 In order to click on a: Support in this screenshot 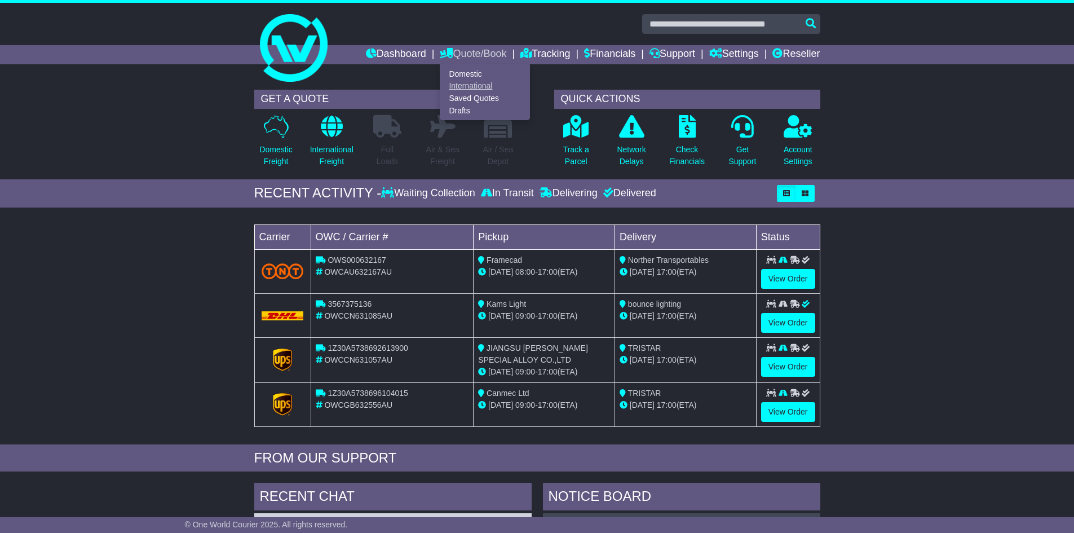, I will do `click(672, 55)`.